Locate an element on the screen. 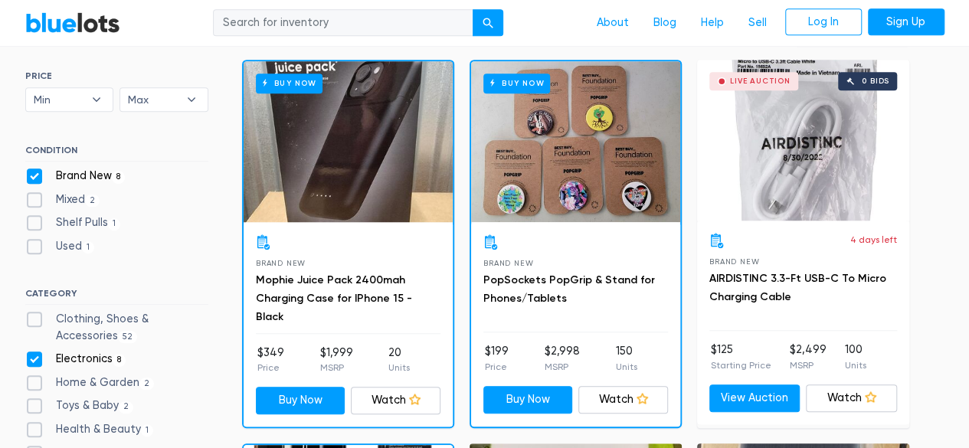 The height and width of the screenshot is (448, 969). div: Live Auction is located at coordinates (760, 81).